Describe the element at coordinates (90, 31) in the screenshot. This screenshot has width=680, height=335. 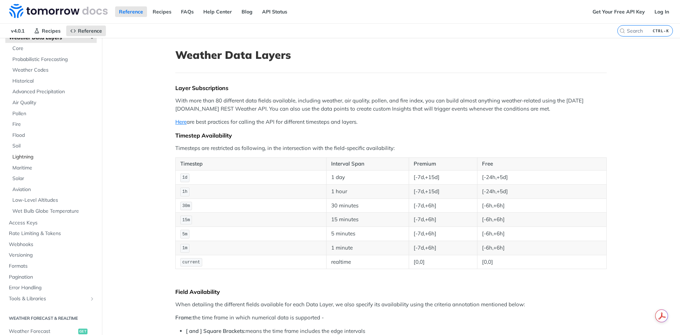
I see `span: Reference` at that location.